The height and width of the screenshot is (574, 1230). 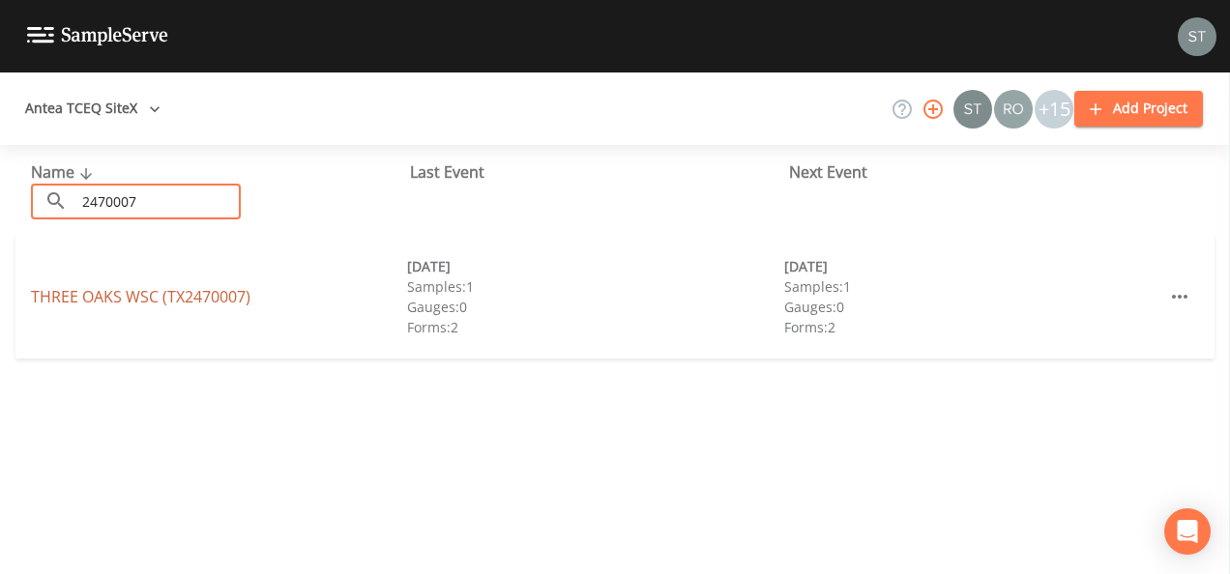 I want to click on div: Rodolfo Ramirez, so click(x=1013, y=109).